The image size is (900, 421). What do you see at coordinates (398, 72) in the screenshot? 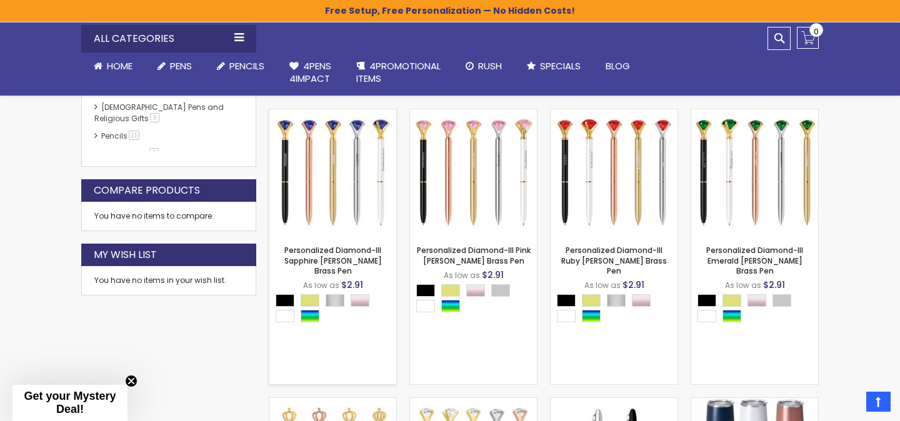
I see `a: 4PROMOTIONALITEMS` at bounding box center [398, 72].